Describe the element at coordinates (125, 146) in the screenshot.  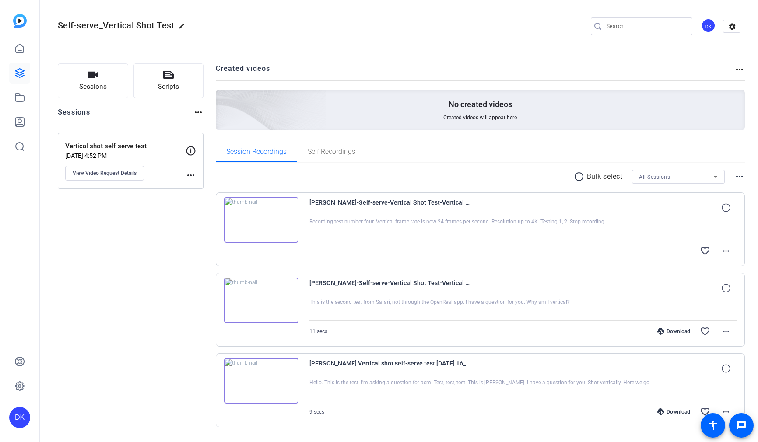
I see `p: Vertical shot self-serve test` at that location.